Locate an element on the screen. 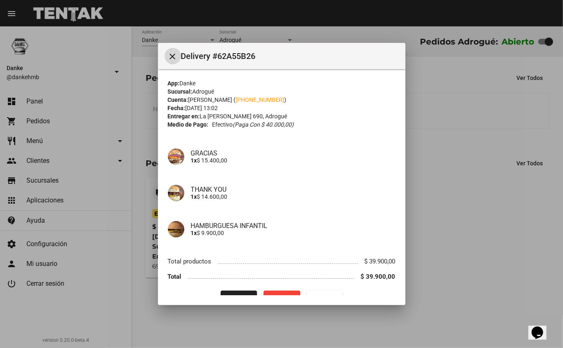  li: Total $ 39.900,00 is located at coordinates (282, 276).